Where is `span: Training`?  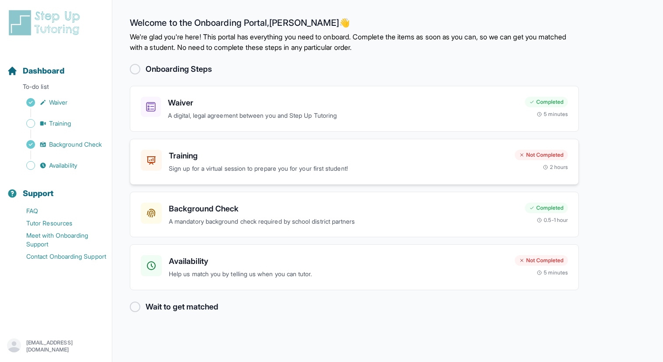 span: Training is located at coordinates (60, 124).